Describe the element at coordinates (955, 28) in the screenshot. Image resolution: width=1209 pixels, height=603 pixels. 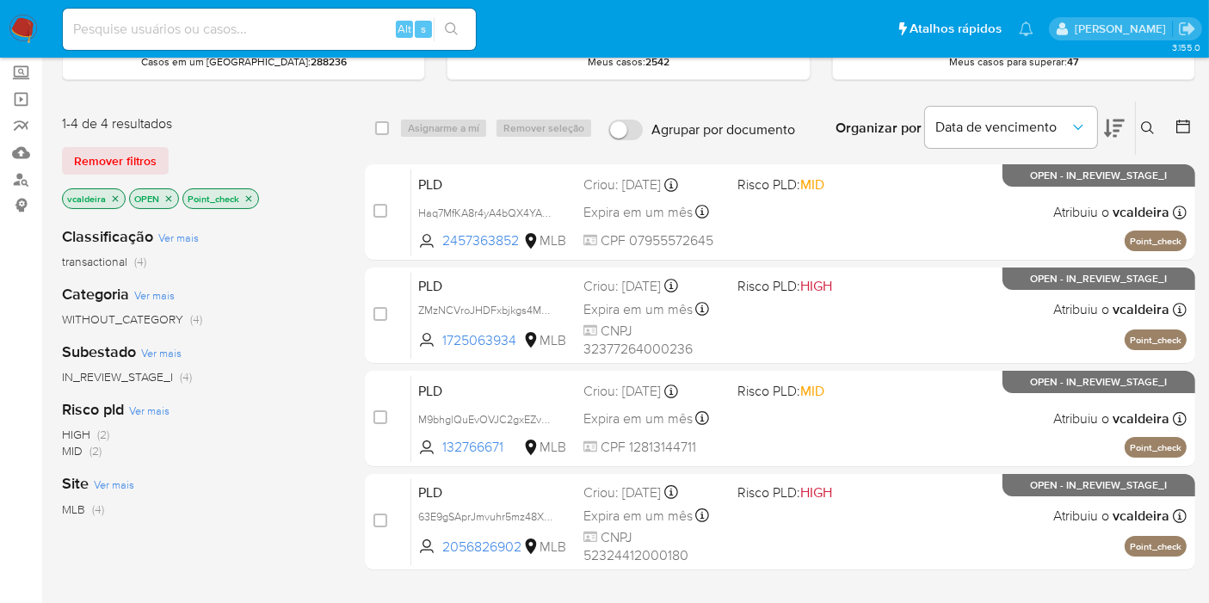
I see `span: Atalhos rápidos` at that location.